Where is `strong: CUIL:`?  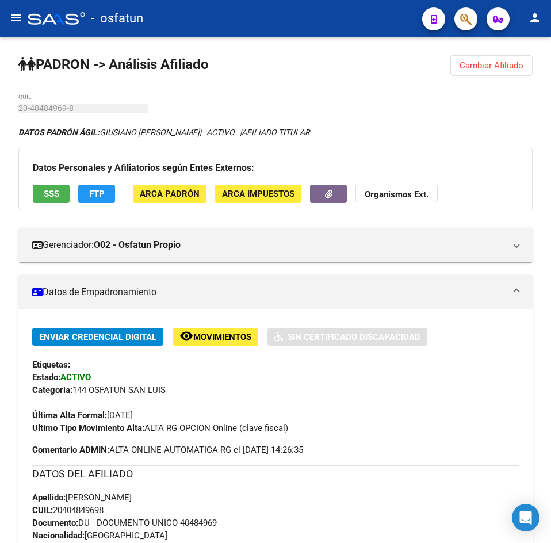
strong: CUIL: is located at coordinates (43, 510).